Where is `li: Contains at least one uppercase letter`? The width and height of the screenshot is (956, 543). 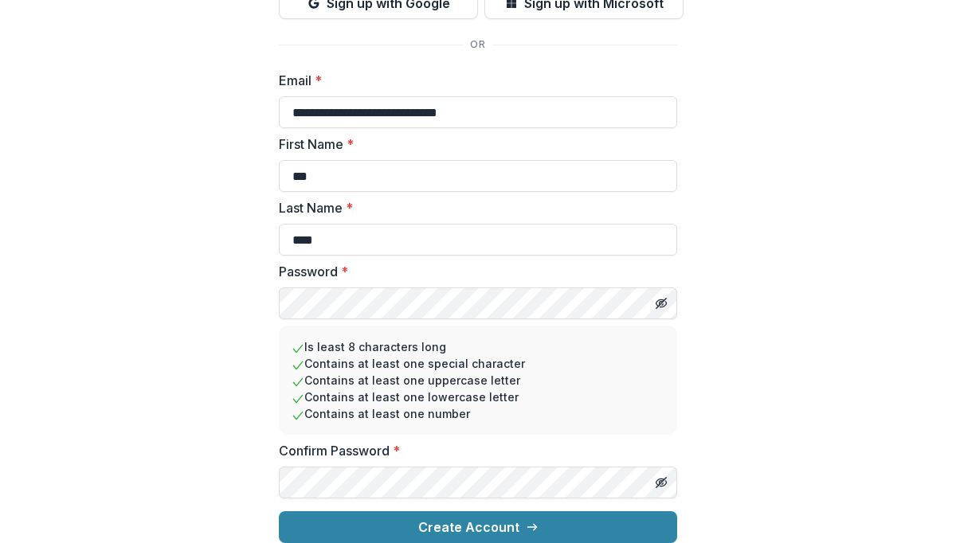 li: Contains at least one uppercase letter is located at coordinates (478, 380).